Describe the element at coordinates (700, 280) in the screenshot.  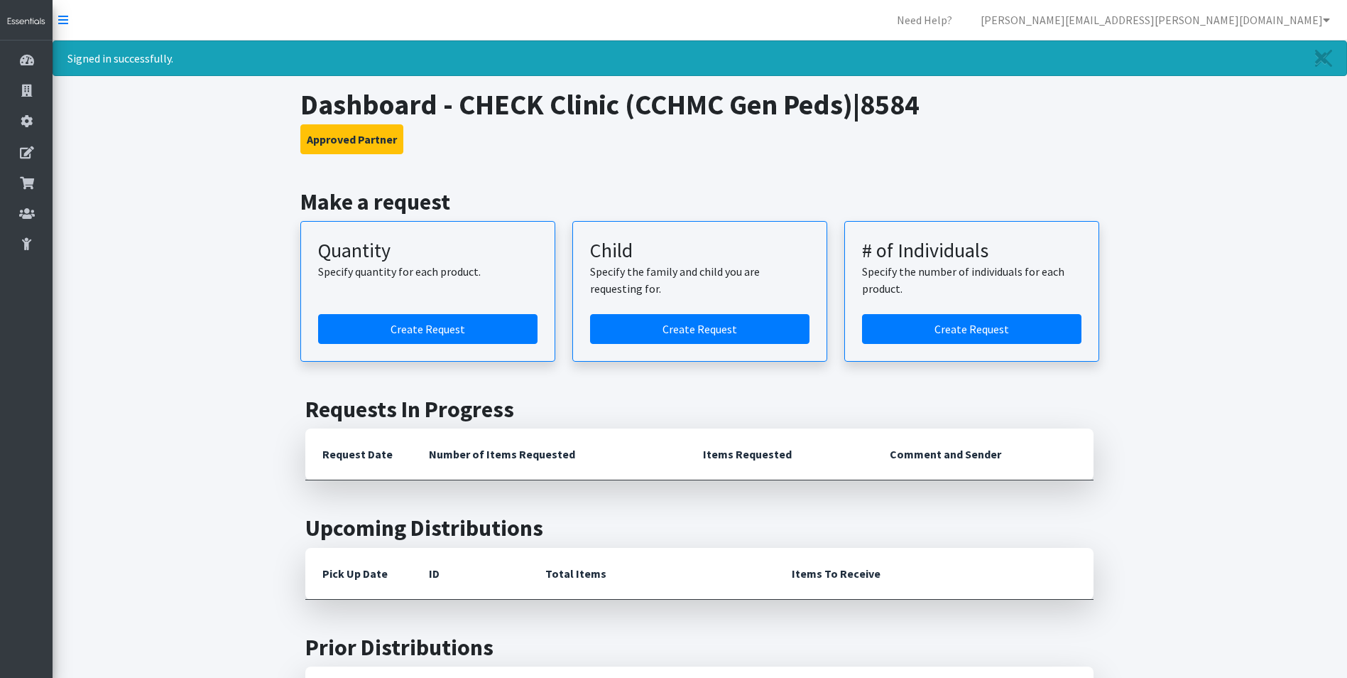
I see `p: Specify the family and child you are requesting for.` at that location.